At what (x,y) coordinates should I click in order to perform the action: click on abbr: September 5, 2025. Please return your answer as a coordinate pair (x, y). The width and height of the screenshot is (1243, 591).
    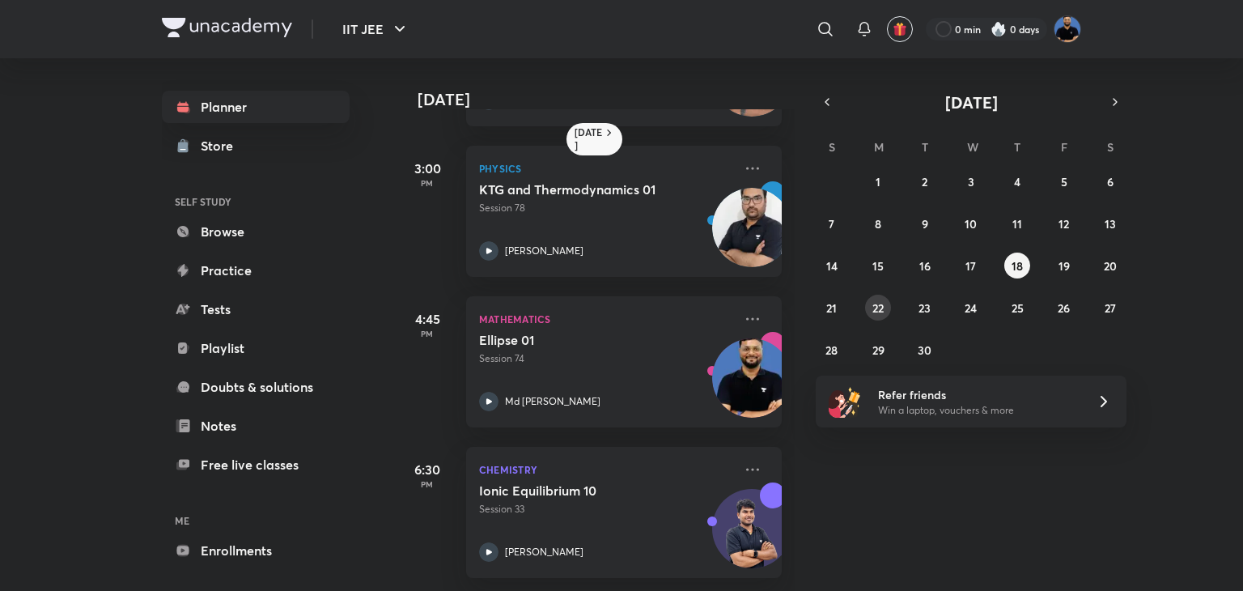
    Looking at the image, I should click on (1064, 181).